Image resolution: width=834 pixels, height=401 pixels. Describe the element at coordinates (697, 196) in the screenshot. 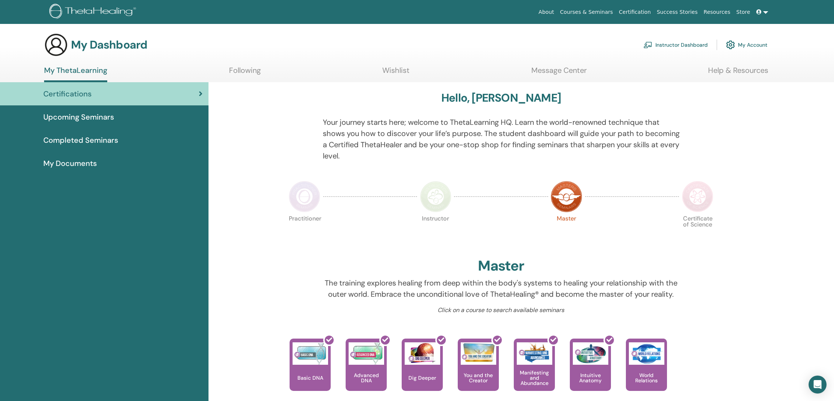

I see `img: Certificate of Science` at that location.